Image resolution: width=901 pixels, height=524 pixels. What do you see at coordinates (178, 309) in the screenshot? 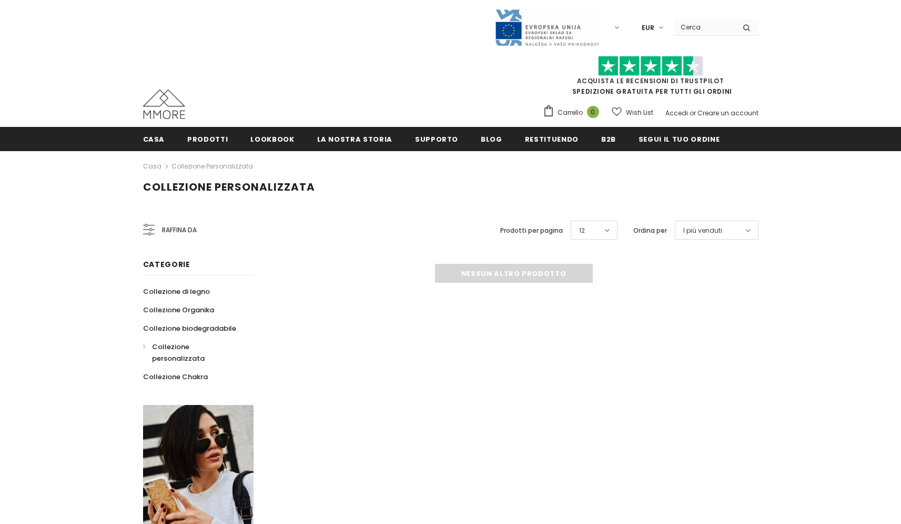
I see `a: Collezione Organika` at bounding box center [178, 309].